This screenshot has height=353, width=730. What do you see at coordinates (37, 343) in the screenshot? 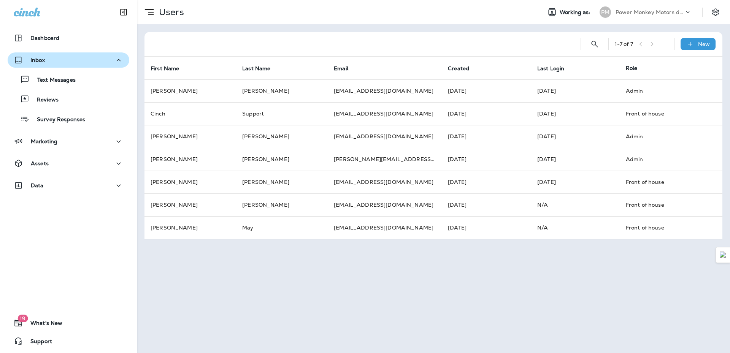
I see `span: Support` at bounding box center [37, 343].